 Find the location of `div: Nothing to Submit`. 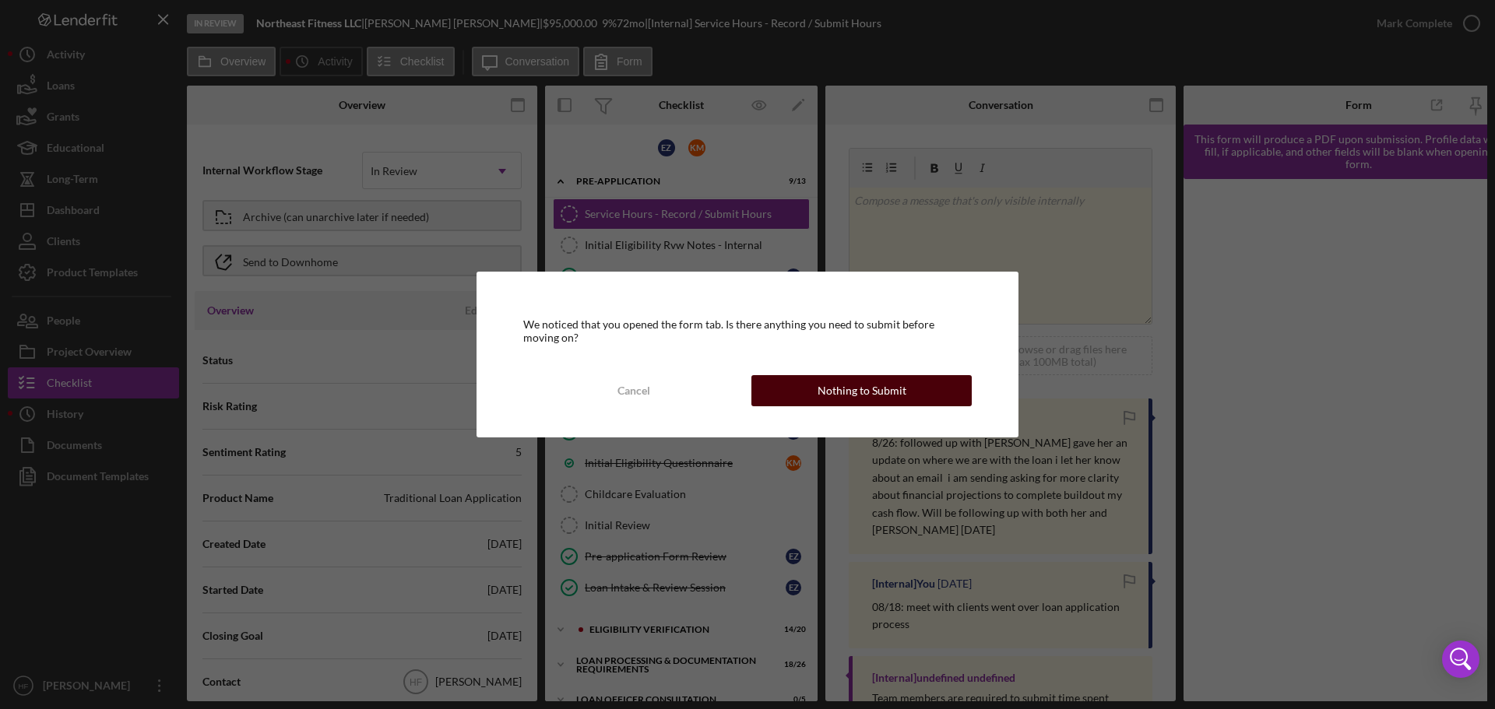

div: Nothing to Submit is located at coordinates (862, 391).